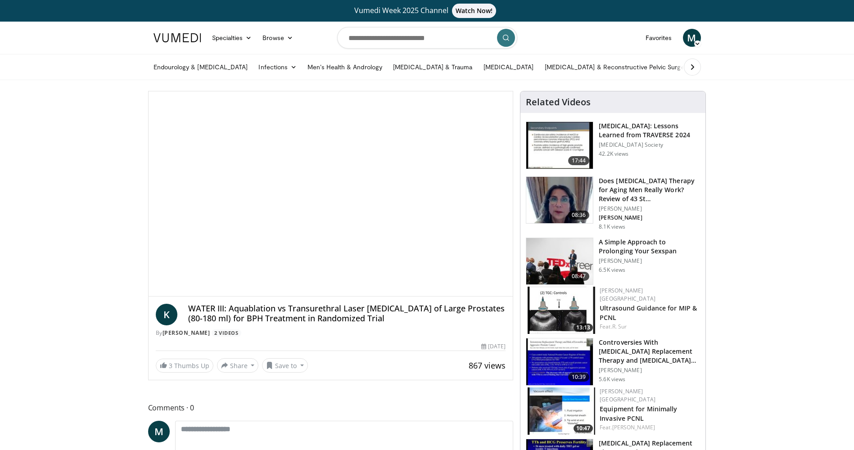 Image resolution: width=854 pixels, height=450 pixels. Describe the element at coordinates (285, 366) in the screenshot. I see `button: Save to` at that location.